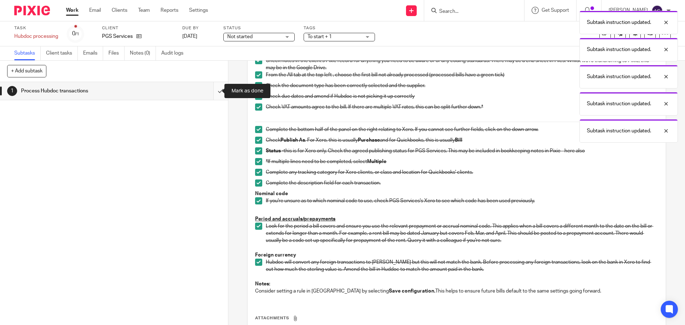 The width and height of the screenshot is (685, 325). What do you see at coordinates (657, 11) in the screenshot?
I see `img: svg%3E` at bounding box center [657, 11].